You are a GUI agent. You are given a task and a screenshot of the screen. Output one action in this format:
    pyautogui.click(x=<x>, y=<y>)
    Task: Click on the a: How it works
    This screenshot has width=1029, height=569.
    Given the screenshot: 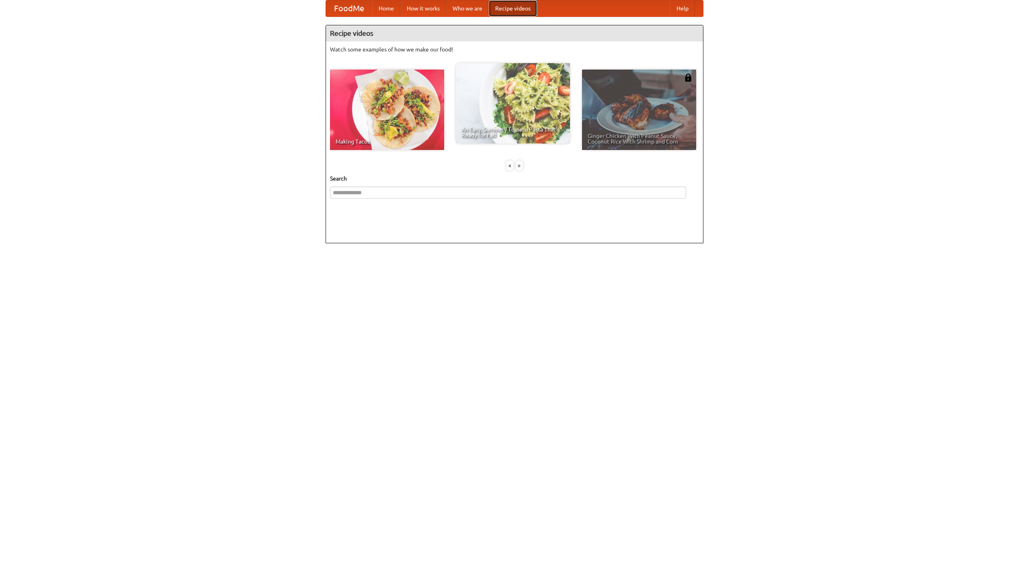 What is the action you would take?
    pyautogui.click(x=423, y=8)
    